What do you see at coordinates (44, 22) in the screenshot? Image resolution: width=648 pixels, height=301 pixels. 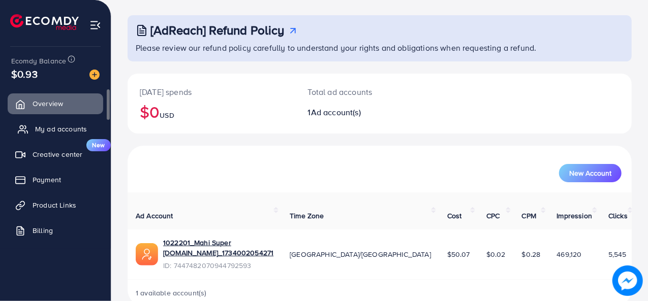 I see `a: logo` at bounding box center [44, 22].